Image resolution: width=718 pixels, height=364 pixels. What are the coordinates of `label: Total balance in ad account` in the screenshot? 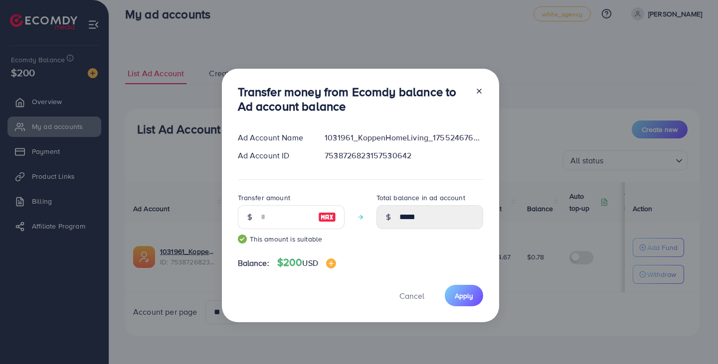 It's located at (421, 198).